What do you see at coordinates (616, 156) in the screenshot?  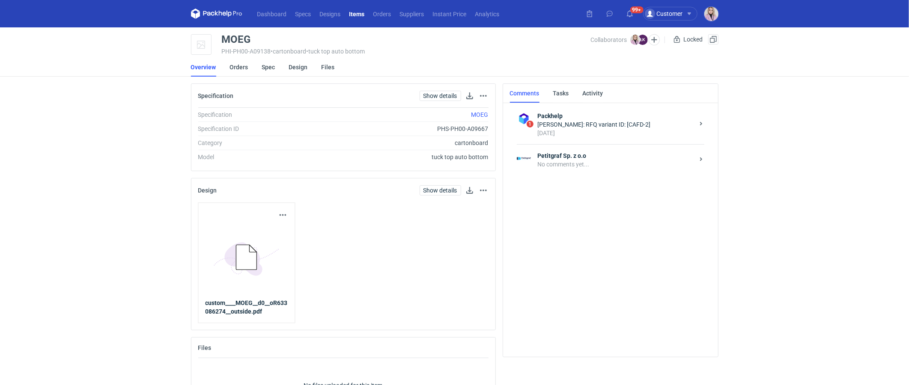 I see `strong: Petitgraf Sp. z o.o` at bounding box center [616, 156].